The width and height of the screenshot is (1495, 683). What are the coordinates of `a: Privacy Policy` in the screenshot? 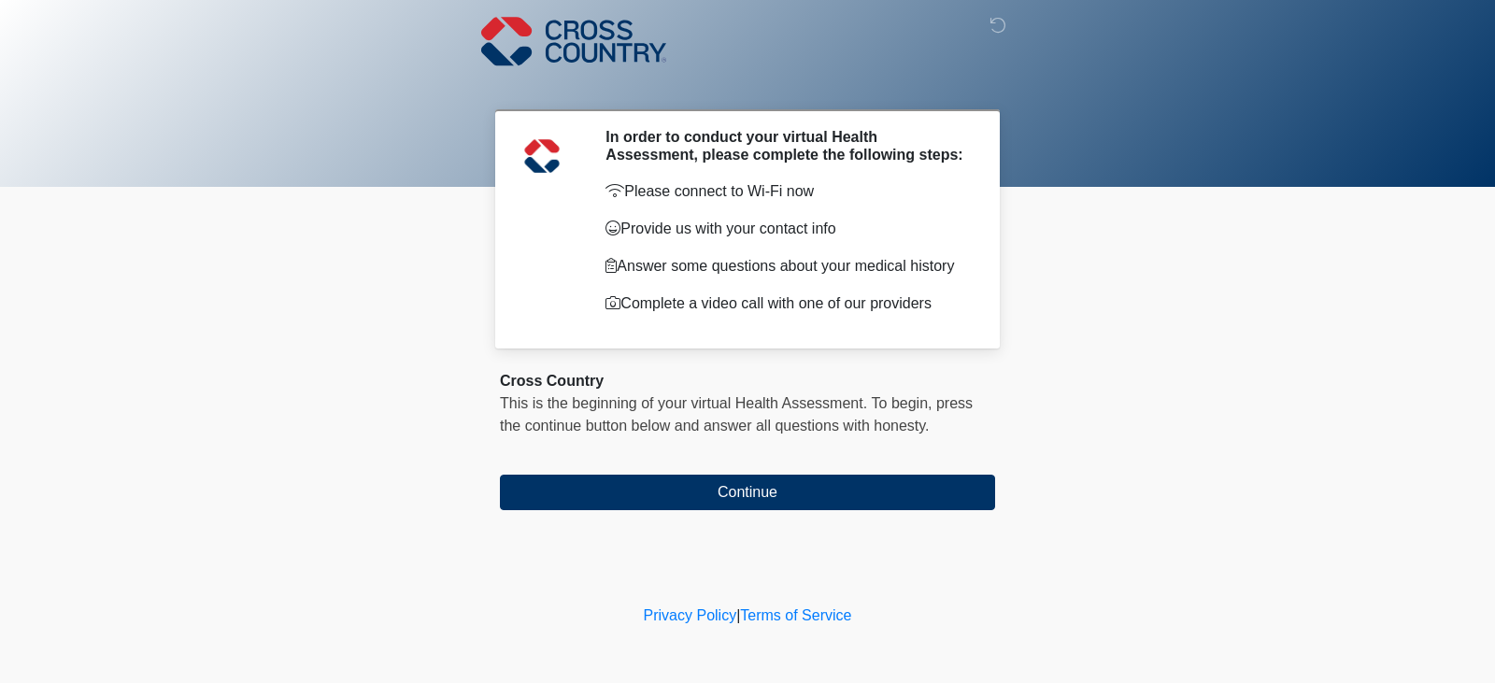 It's located at (691, 615).